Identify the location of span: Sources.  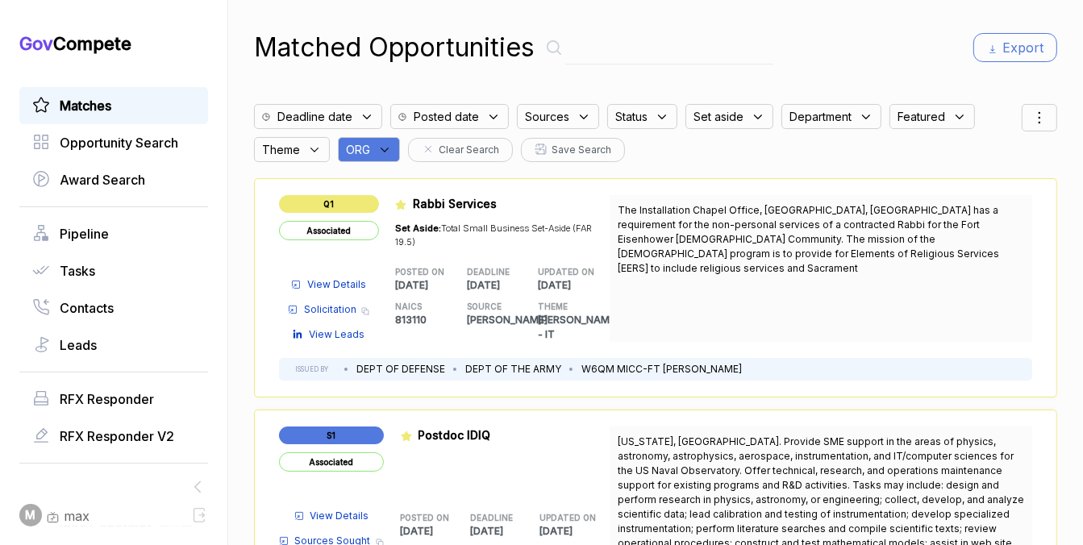
(547, 116).